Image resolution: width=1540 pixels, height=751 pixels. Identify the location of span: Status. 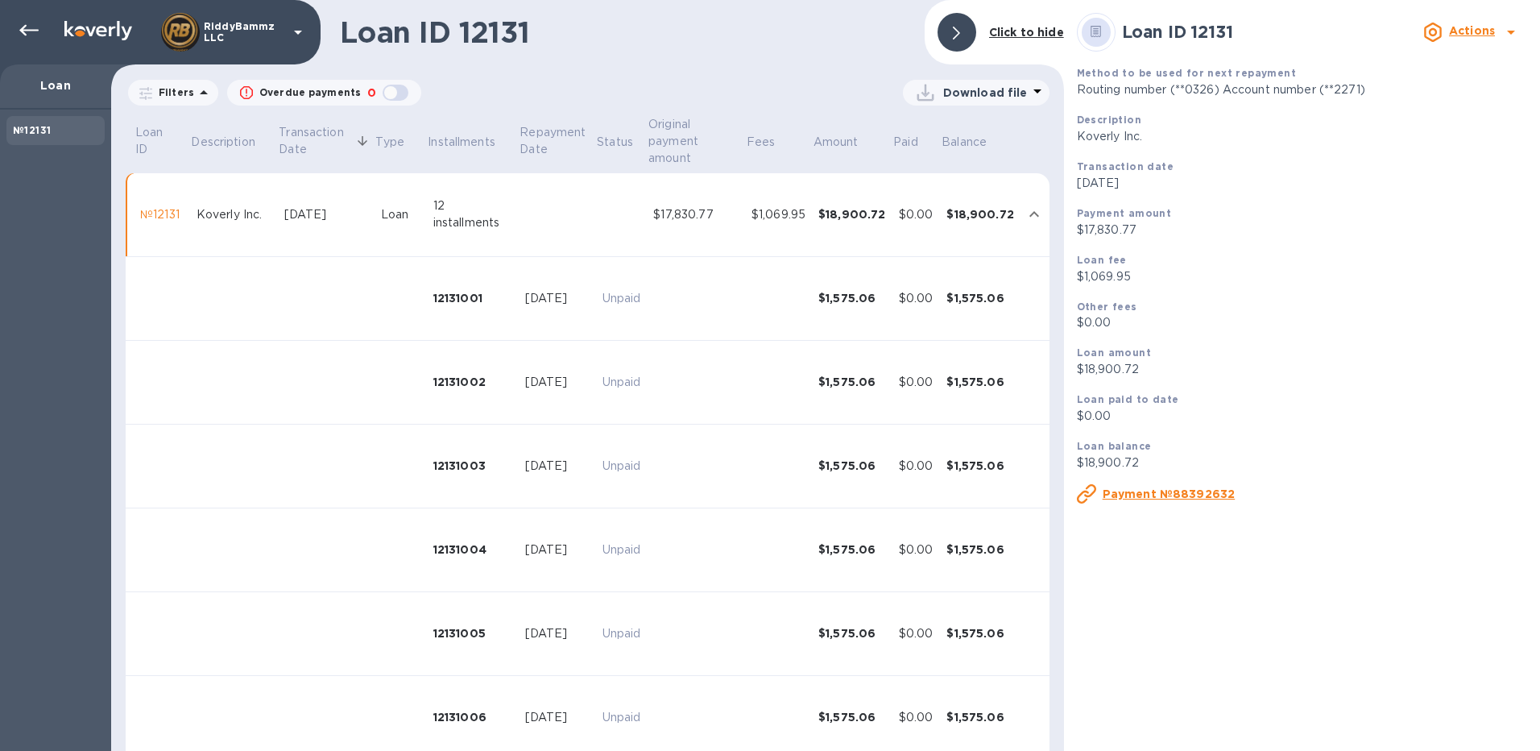
(615, 142).